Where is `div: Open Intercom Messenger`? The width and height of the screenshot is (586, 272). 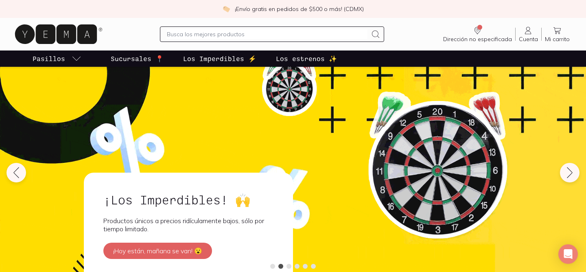 div: Open Intercom Messenger is located at coordinates (568, 254).